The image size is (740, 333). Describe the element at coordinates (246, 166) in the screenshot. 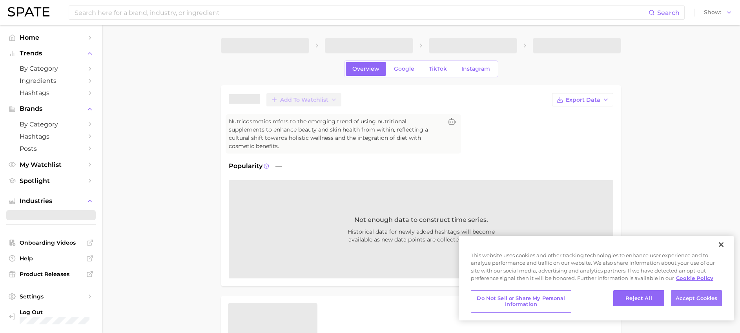

I see `span: Popularity` at that location.